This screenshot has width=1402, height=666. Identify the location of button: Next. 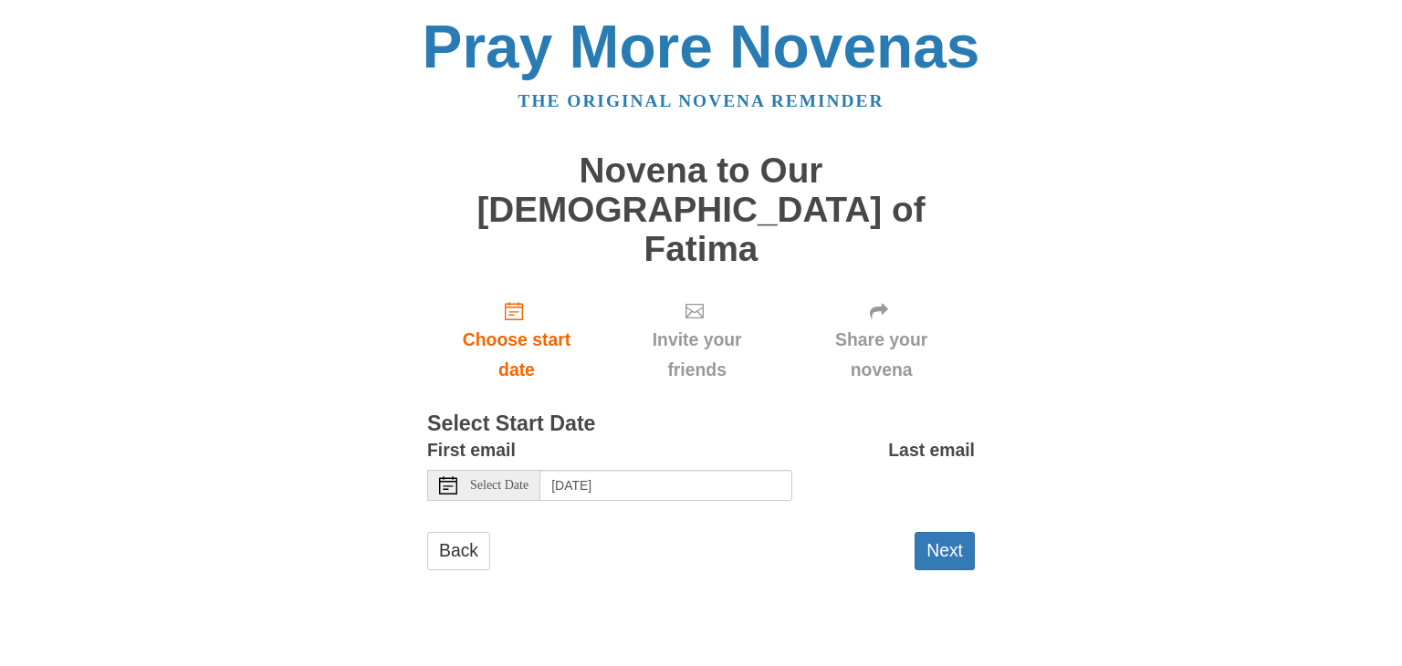
(944, 550).